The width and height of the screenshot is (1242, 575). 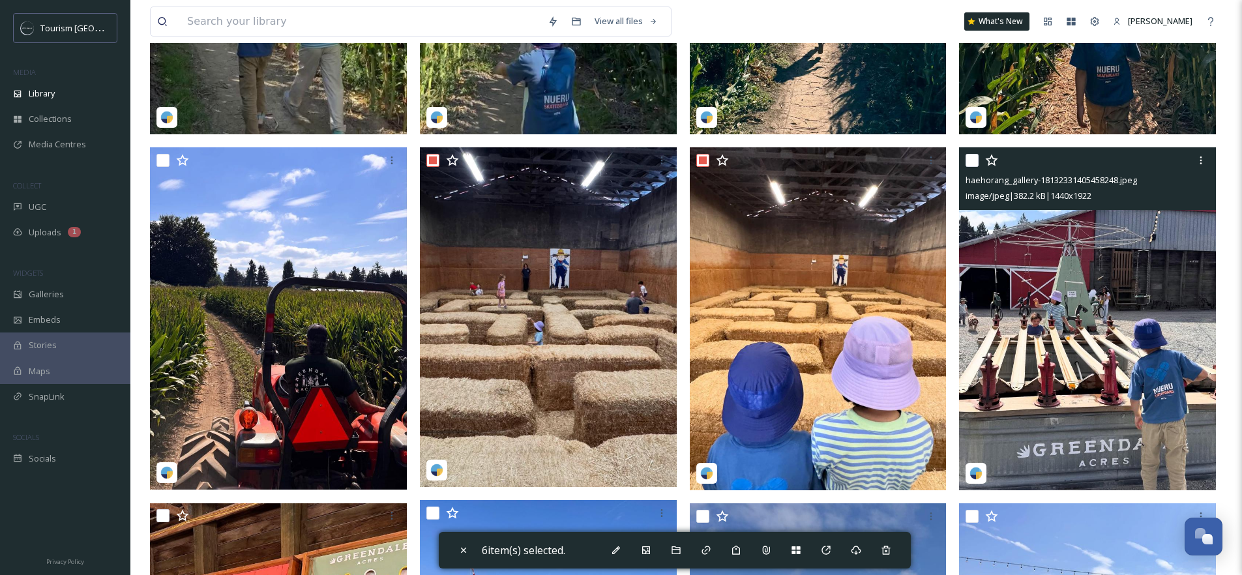 What do you see at coordinates (548, 317) in the screenshot?
I see `img: haehorang_gallery-18065768498193327.jpeg` at bounding box center [548, 317].